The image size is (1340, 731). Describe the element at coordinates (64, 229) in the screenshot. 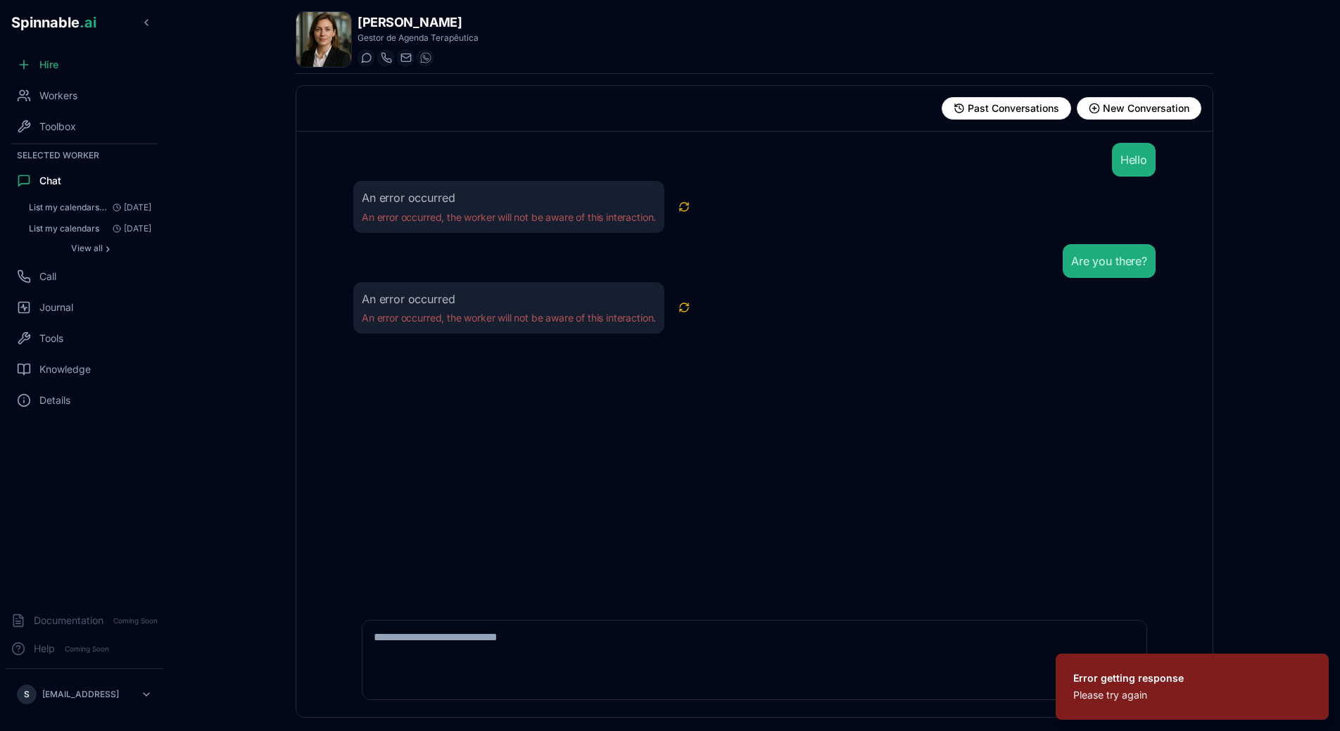

I see `span: List my calendars: Vou verificar os seus calendários disponíveis no Google Calendar.Peço desculpa...` at that location.